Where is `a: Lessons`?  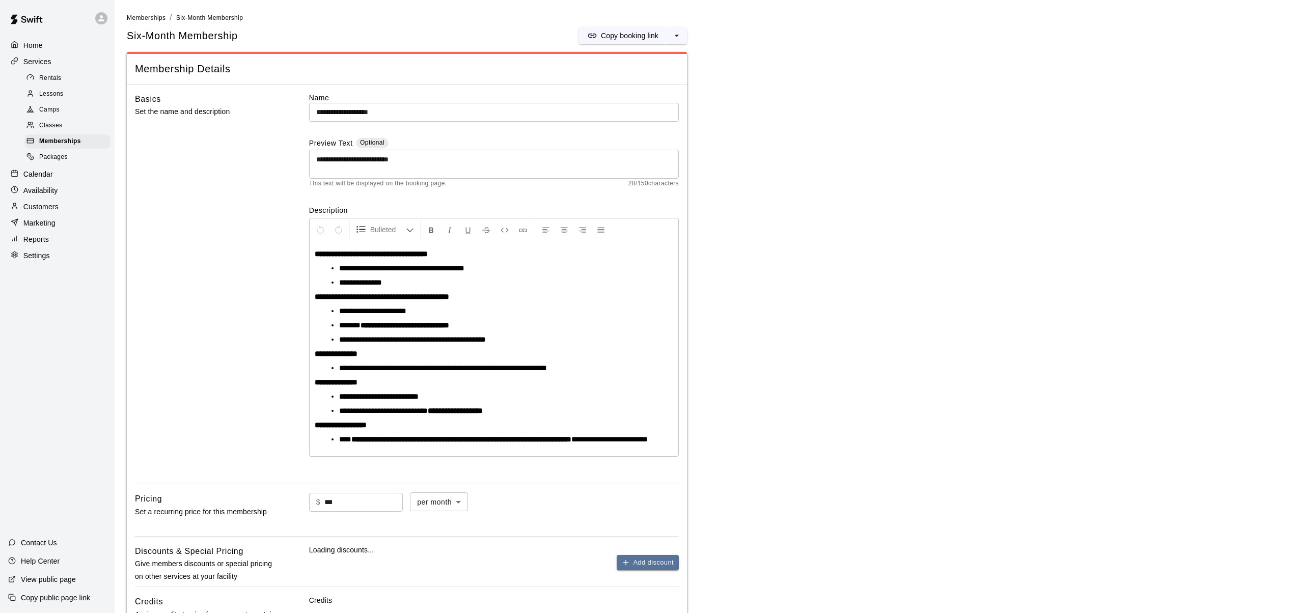
a: Lessons is located at coordinates (69, 94).